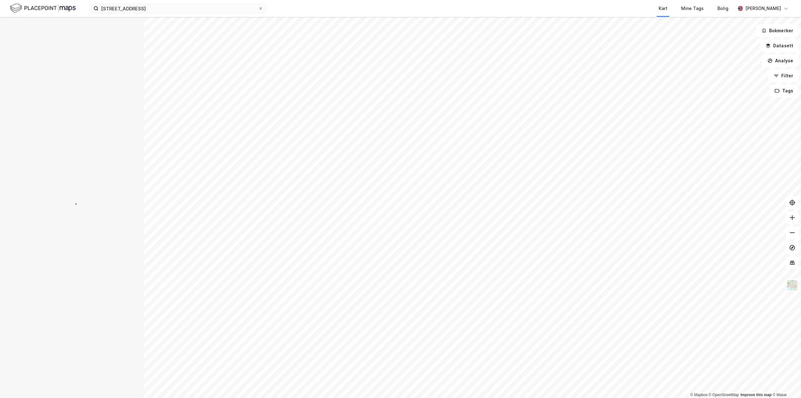 This screenshot has height=398, width=801. What do you see at coordinates (780, 61) in the screenshot?
I see `button: Analyse` at bounding box center [780, 61].